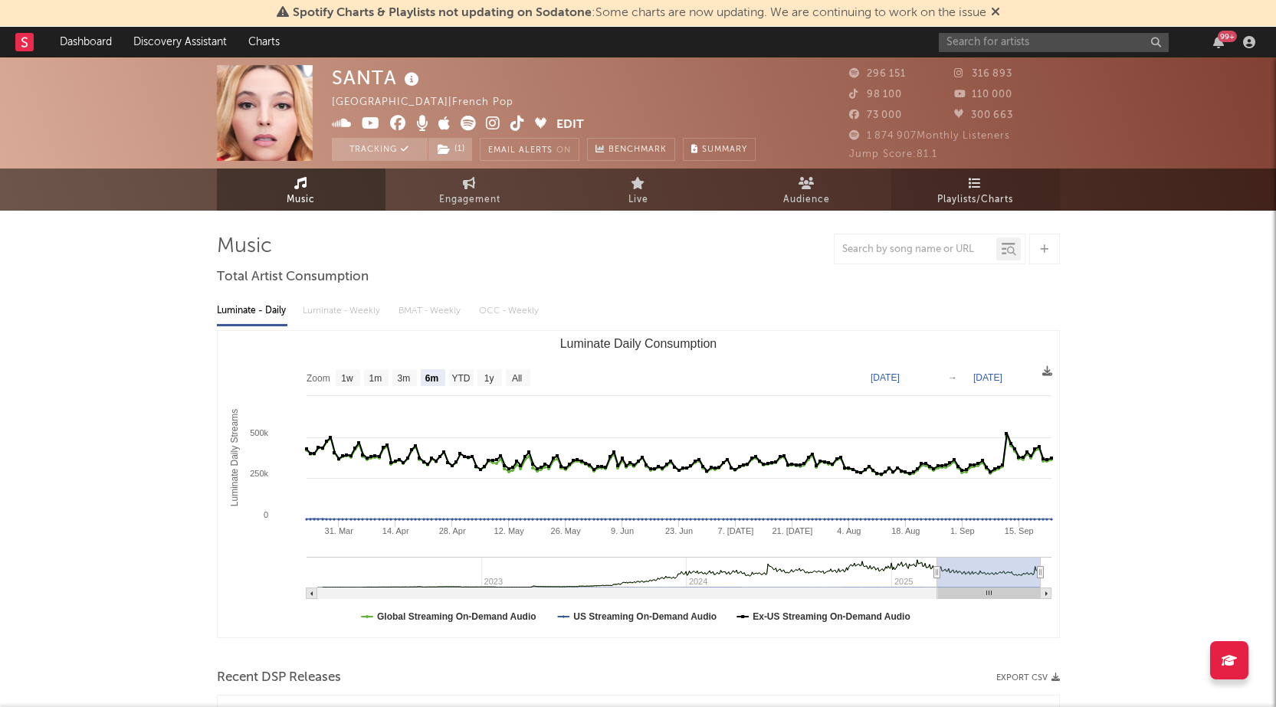  I want to click on em: On, so click(563, 150).